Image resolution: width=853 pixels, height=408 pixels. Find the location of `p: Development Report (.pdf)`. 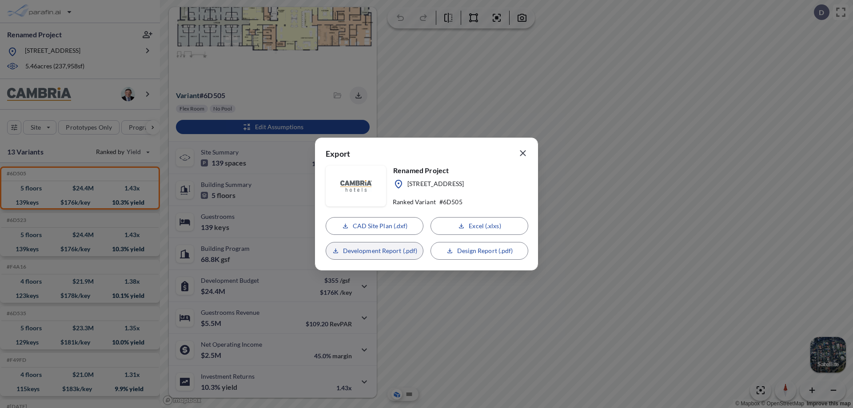

p: Development Report (.pdf) is located at coordinates (380, 251).